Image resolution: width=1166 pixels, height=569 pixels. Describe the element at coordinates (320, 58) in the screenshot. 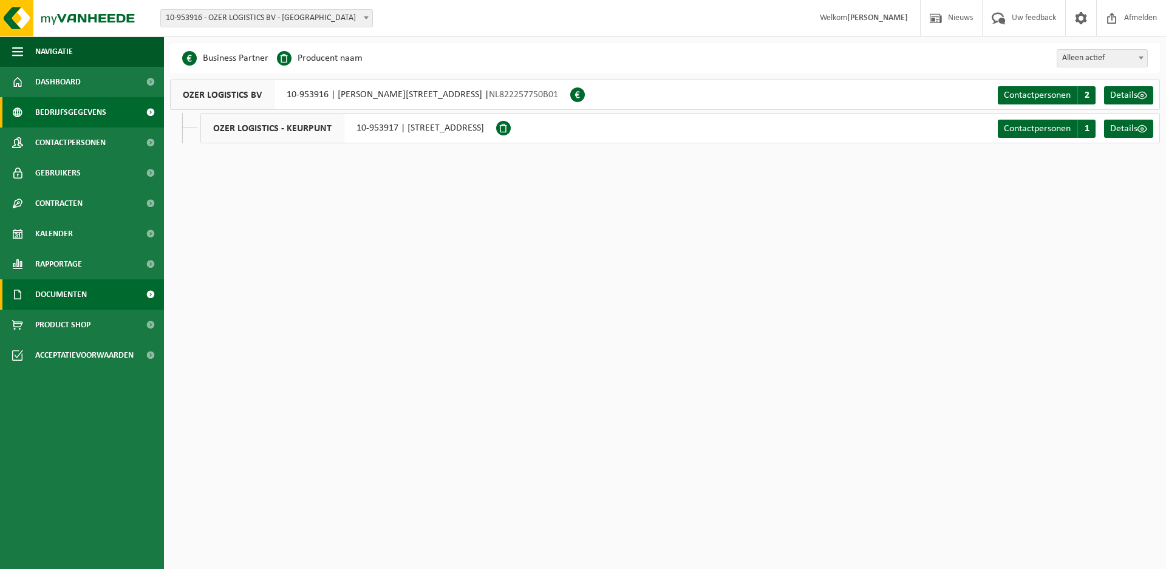

I see `li: Producent naam` at that location.